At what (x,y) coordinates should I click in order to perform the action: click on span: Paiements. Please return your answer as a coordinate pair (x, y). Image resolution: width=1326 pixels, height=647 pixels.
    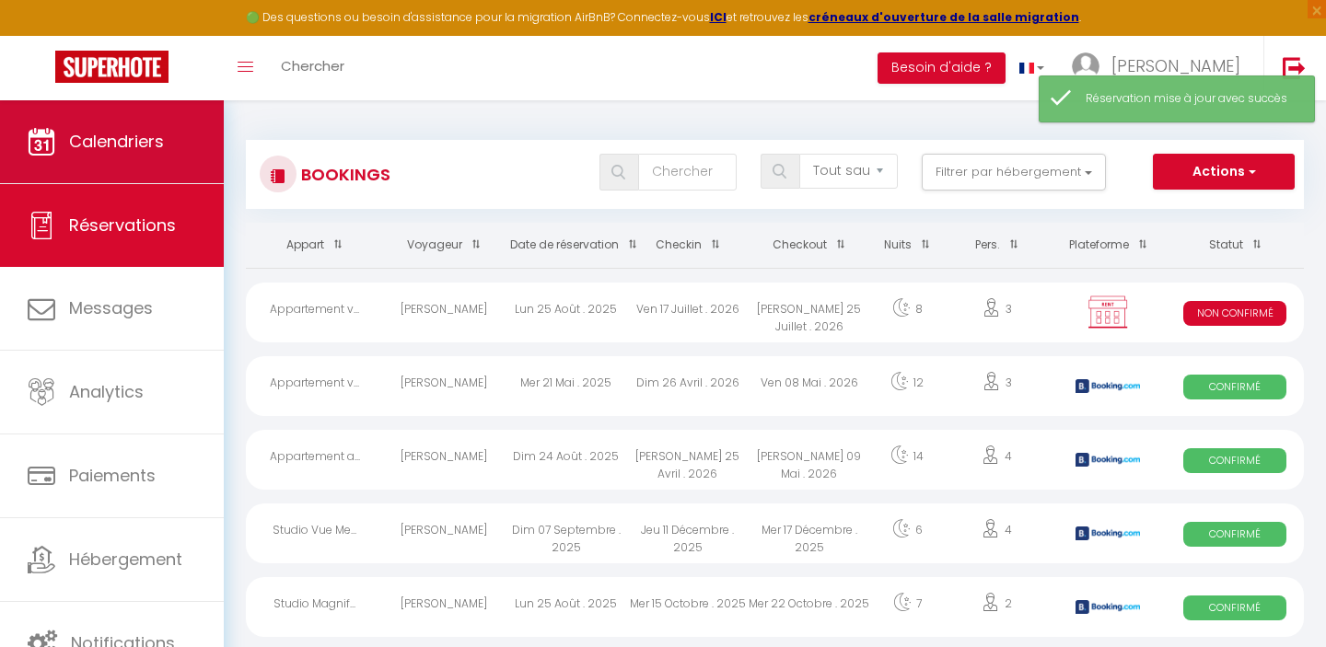
    Looking at the image, I should click on (112, 475).